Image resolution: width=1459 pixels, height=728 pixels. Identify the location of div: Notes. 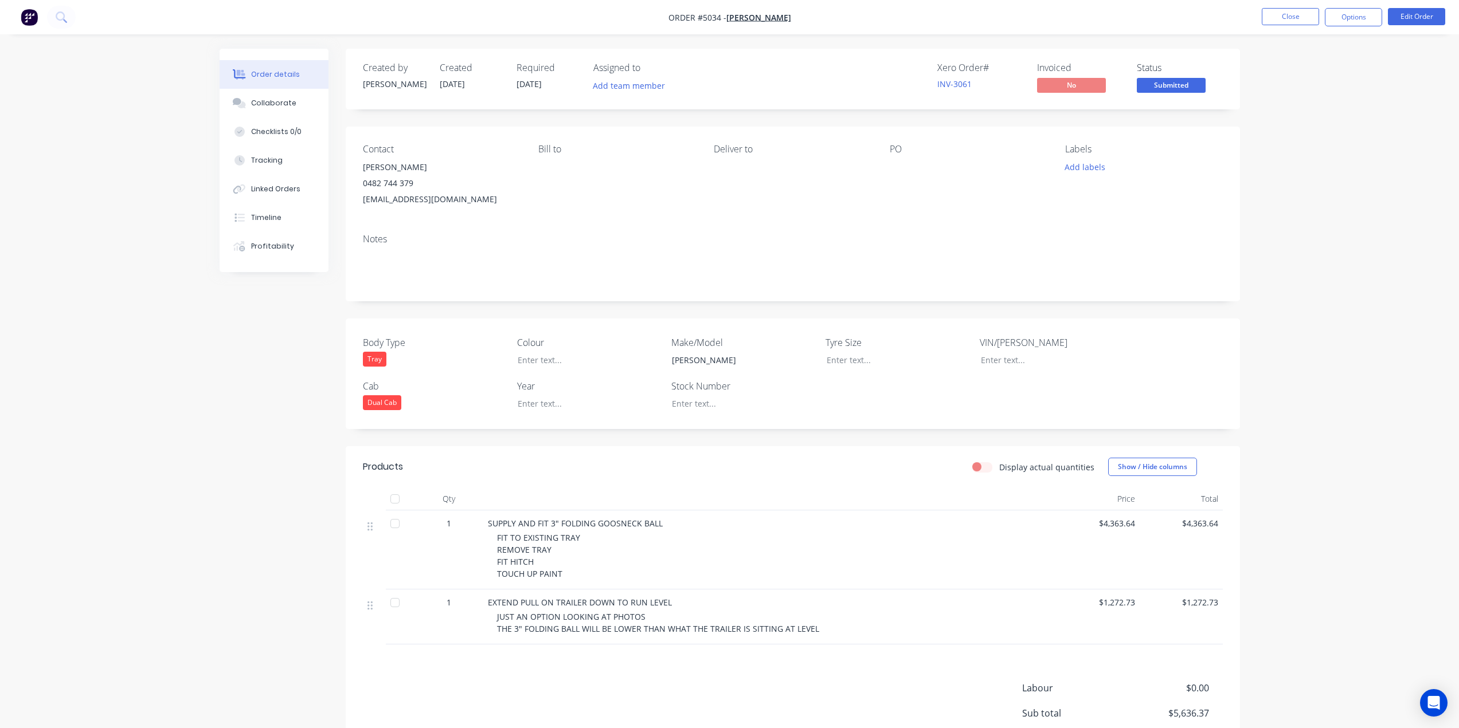
(793, 239).